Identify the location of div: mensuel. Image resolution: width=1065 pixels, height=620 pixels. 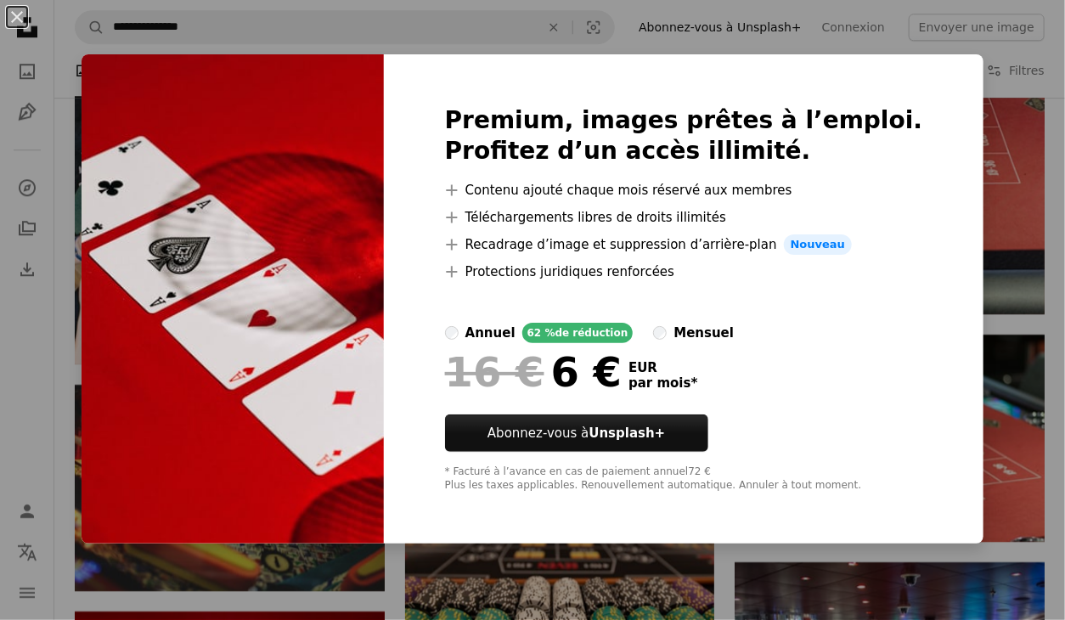
(703, 333).